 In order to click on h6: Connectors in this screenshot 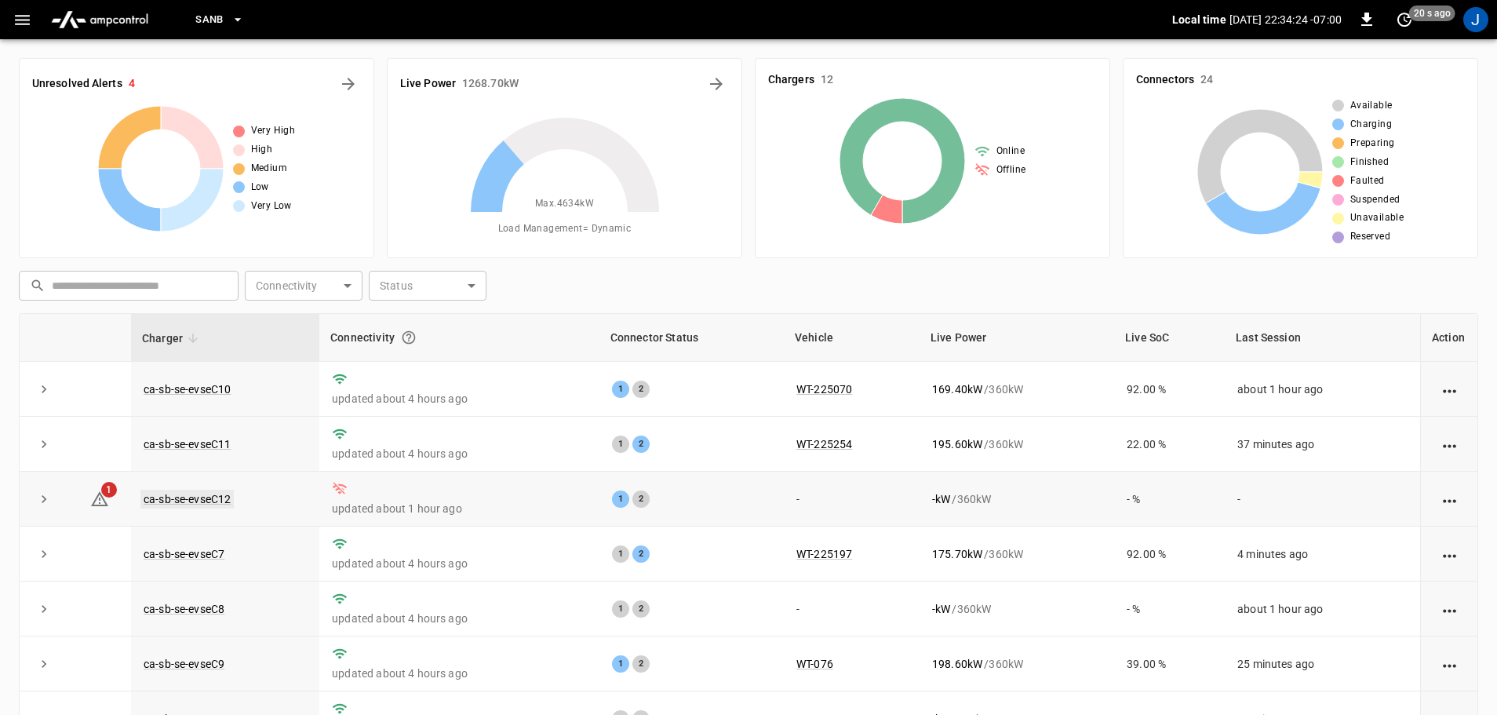, I will do `click(1165, 80)`.